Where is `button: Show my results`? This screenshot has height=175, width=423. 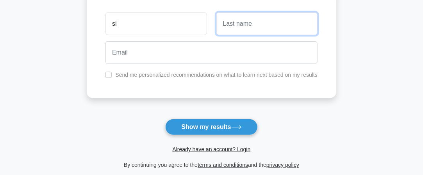
button: Show my results is located at coordinates (211, 127).